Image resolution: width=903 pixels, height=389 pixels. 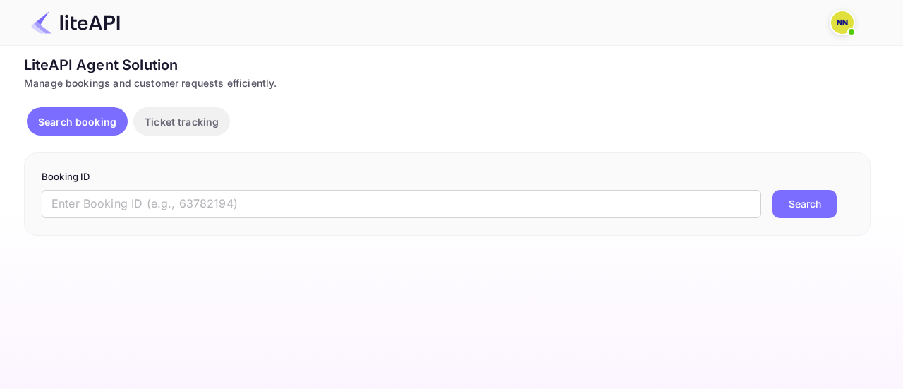 I want to click on img: LiteAPI Logo, so click(x=76, y=23).